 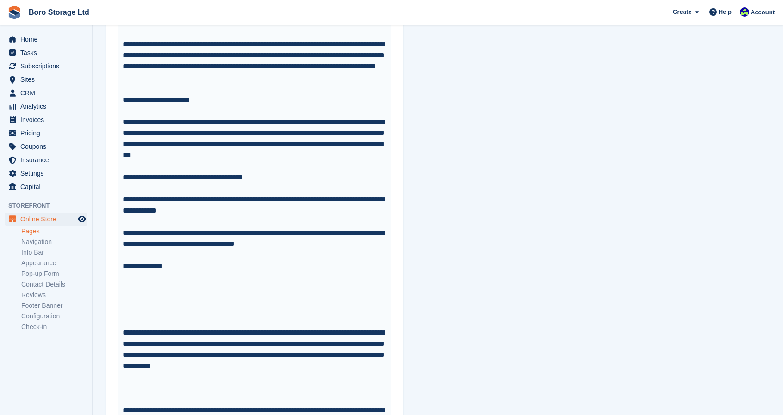 I want to click on span: Insurance, so click(x=48, y=160).